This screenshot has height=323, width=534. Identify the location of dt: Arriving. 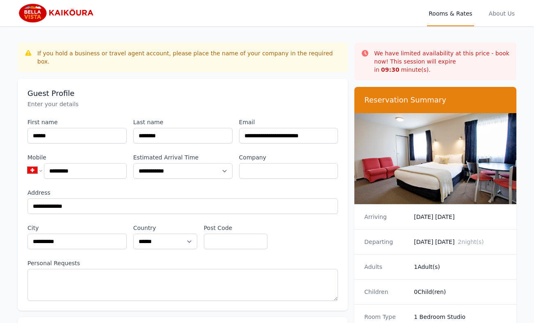
(385, 217).